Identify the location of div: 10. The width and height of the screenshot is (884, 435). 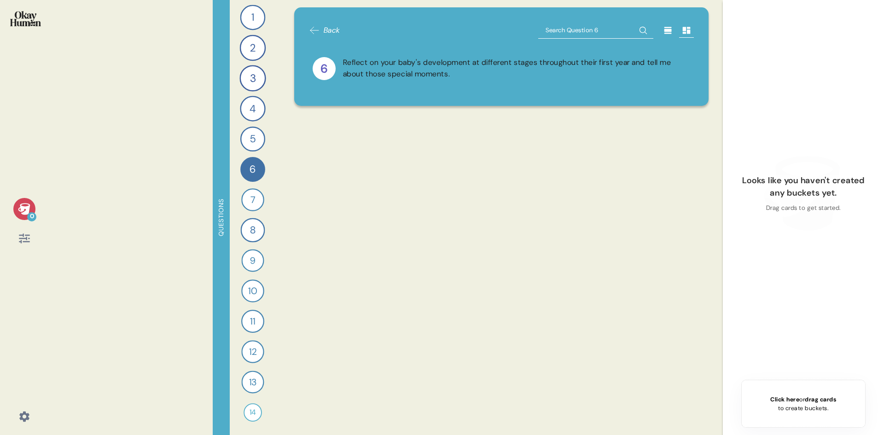
(253, 291).